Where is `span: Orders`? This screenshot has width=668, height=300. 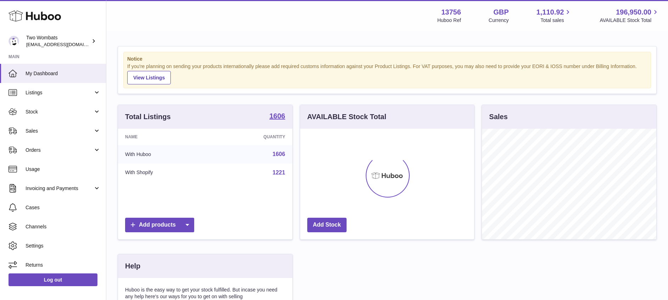
span: Orders is located at coordinates (59, 150).